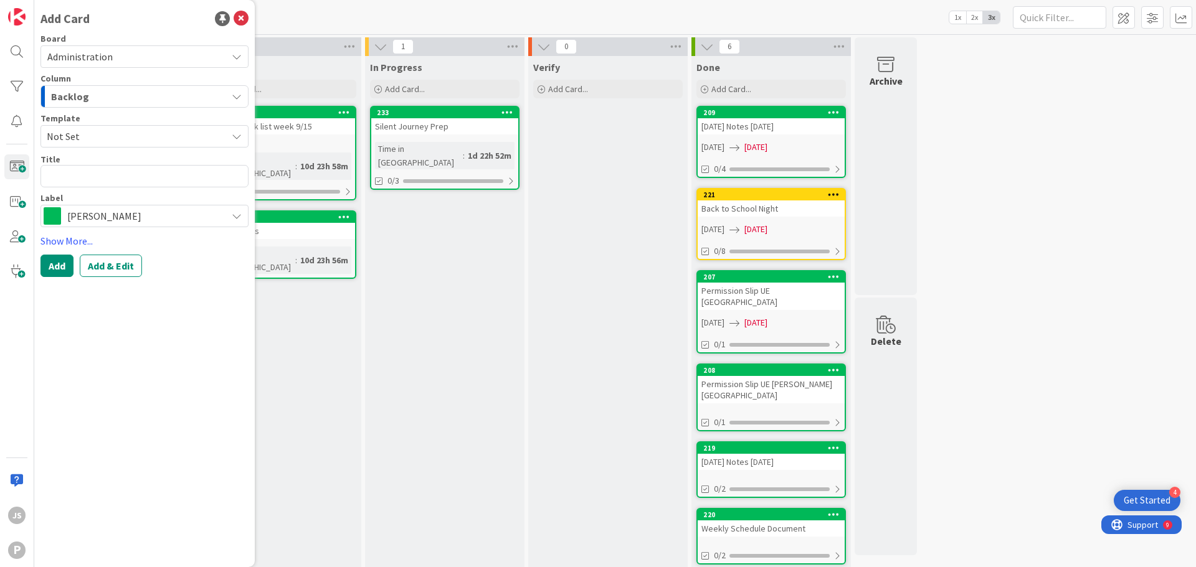 This screenshot has width=1196, height=567. I want to click on div: 10d 23h 56m, so click(324, 260).